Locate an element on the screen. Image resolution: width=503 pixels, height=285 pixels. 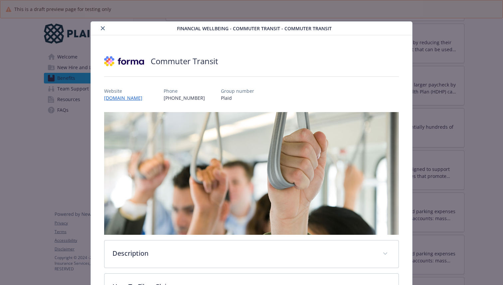
img: banner is located at coordinates (252, 173).